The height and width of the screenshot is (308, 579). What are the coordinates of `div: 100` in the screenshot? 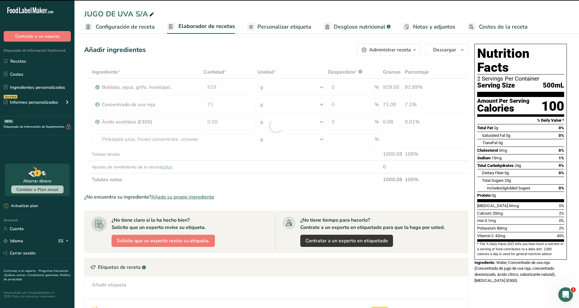 It's located at (553, 106).